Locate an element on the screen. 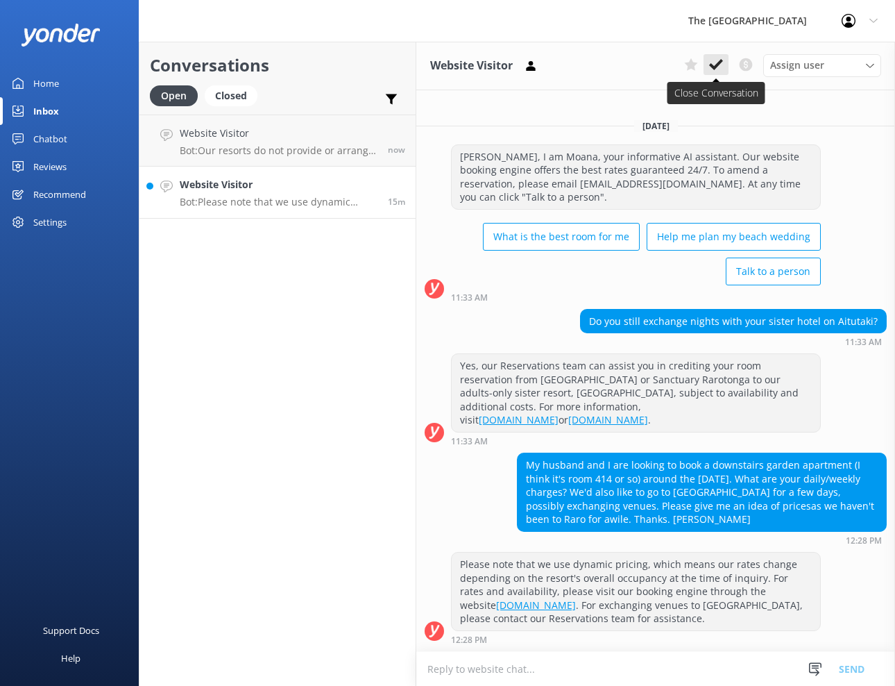 Image resolution: width=895 pixels, height=686 pixels. div: Support Docs is located at coordinates (71, 630).